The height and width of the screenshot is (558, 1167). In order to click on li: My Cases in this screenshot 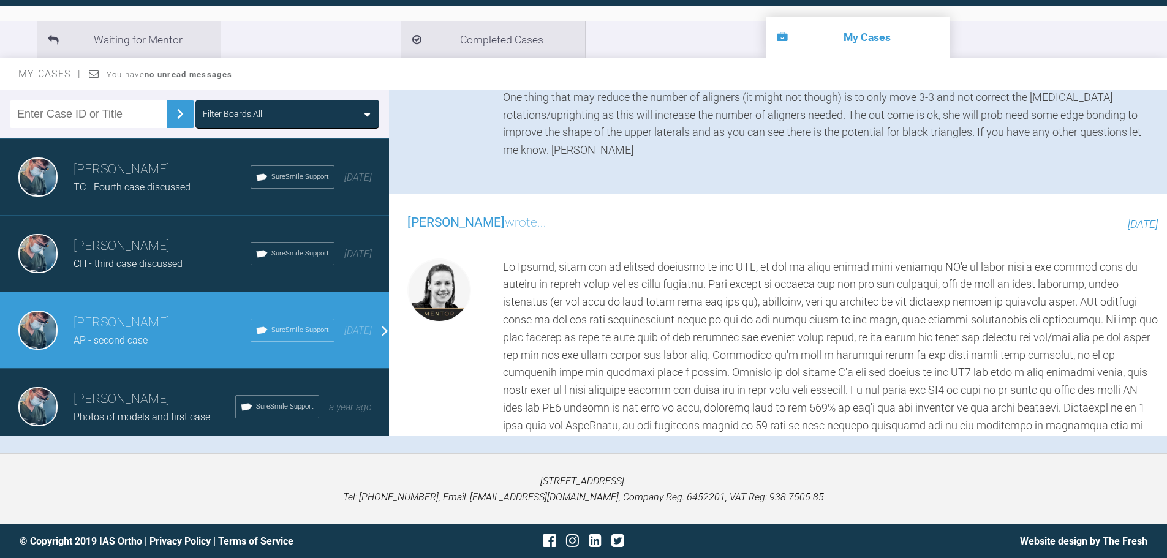, I will do `click(858, 37)`.